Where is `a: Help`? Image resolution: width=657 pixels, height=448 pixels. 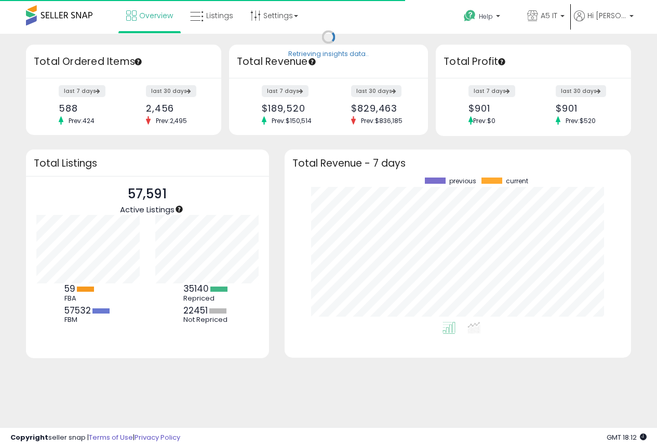 a: Help is located at coordinates (486, 18).